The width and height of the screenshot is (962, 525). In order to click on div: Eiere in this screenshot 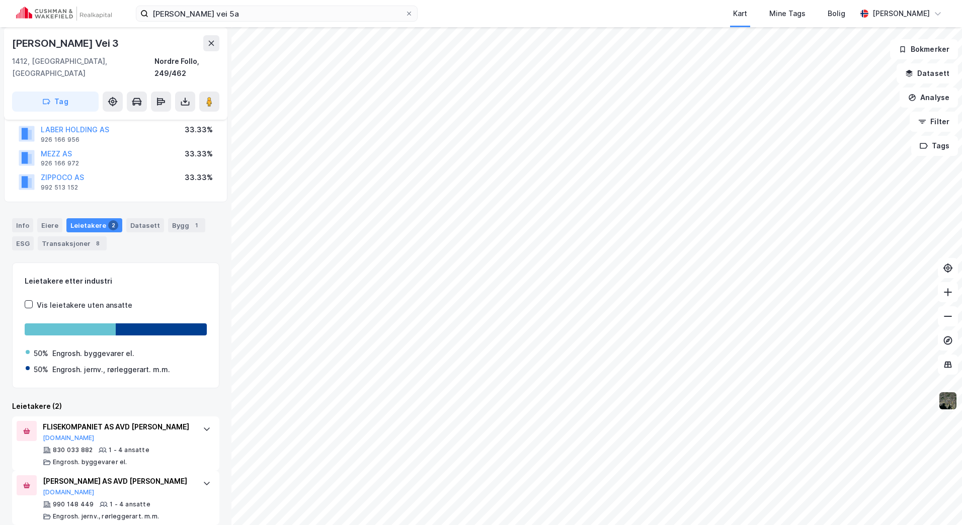, I will do `click(50, 225)`.